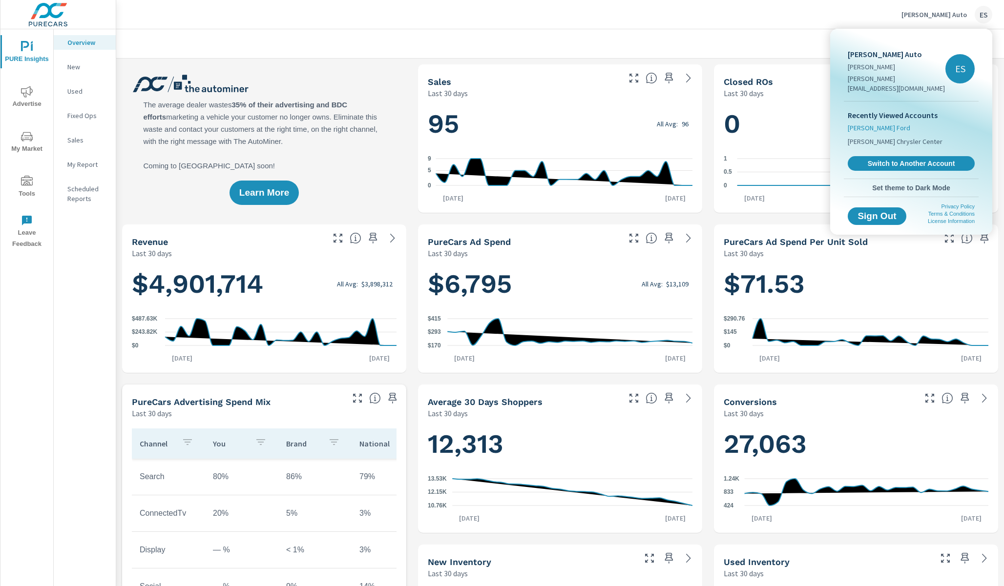 The image size is (1004, 586). Describe the element at coordinates (958, 207) in the screenshot. I see `a: Privacy Policy` at that location.